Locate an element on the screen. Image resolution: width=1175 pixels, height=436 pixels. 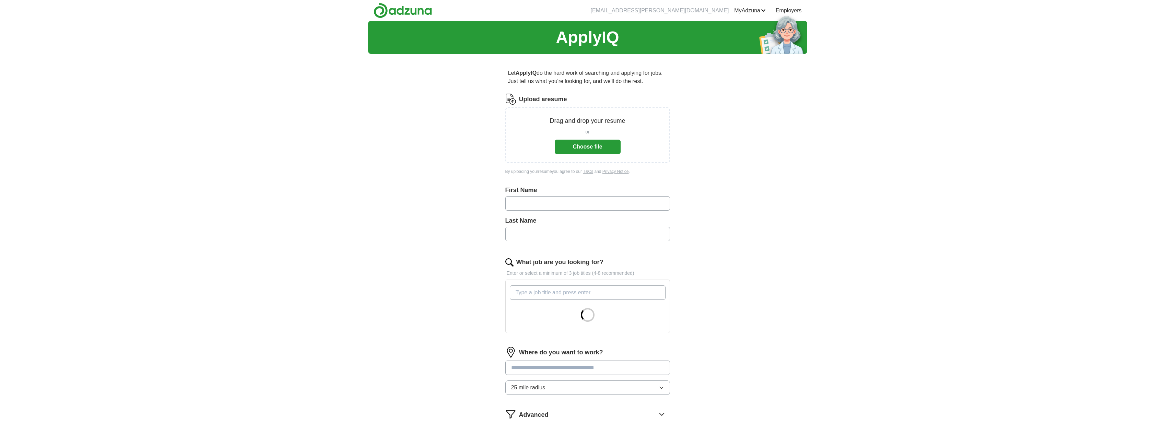
label: Upload a resume is located at coordinates (543, 99).